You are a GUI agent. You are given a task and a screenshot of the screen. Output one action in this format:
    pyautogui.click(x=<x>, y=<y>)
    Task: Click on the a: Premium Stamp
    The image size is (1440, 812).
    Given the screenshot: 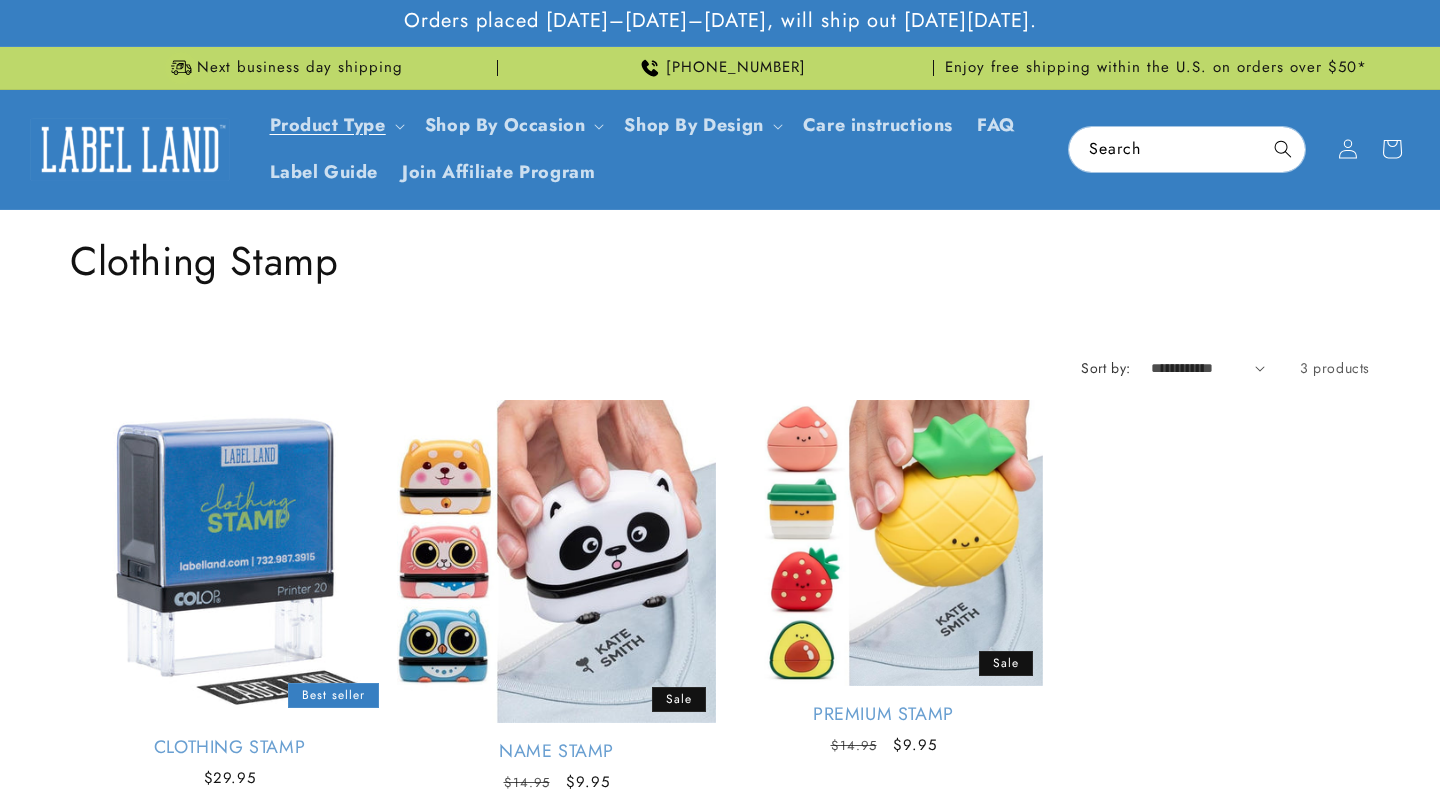 What is the action you would take?
    pyautogui.click(x=883, y=714)
    